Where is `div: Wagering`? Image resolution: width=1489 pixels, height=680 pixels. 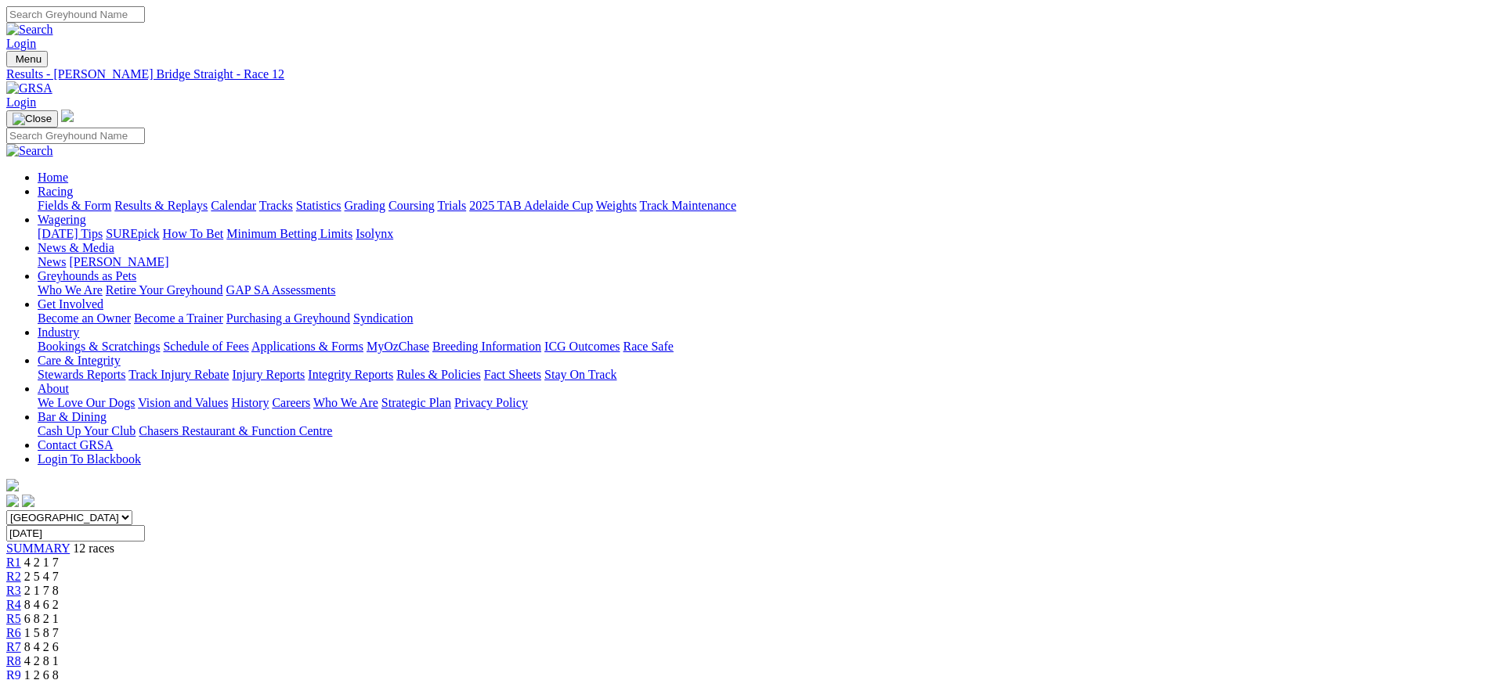
div: Wagering is located at coordinates (760, 234).